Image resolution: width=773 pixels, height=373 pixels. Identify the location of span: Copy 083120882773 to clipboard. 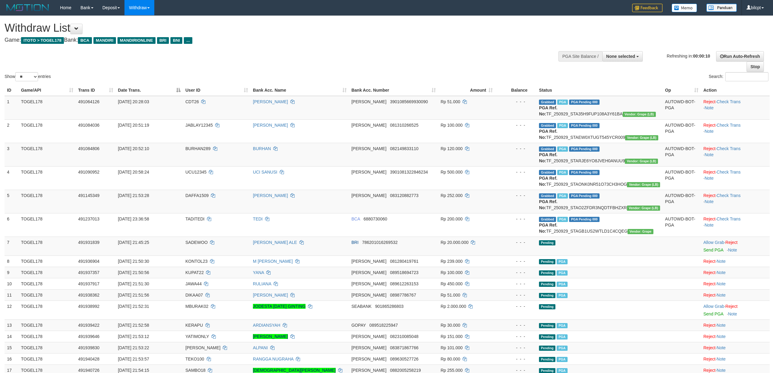
(404, 195).